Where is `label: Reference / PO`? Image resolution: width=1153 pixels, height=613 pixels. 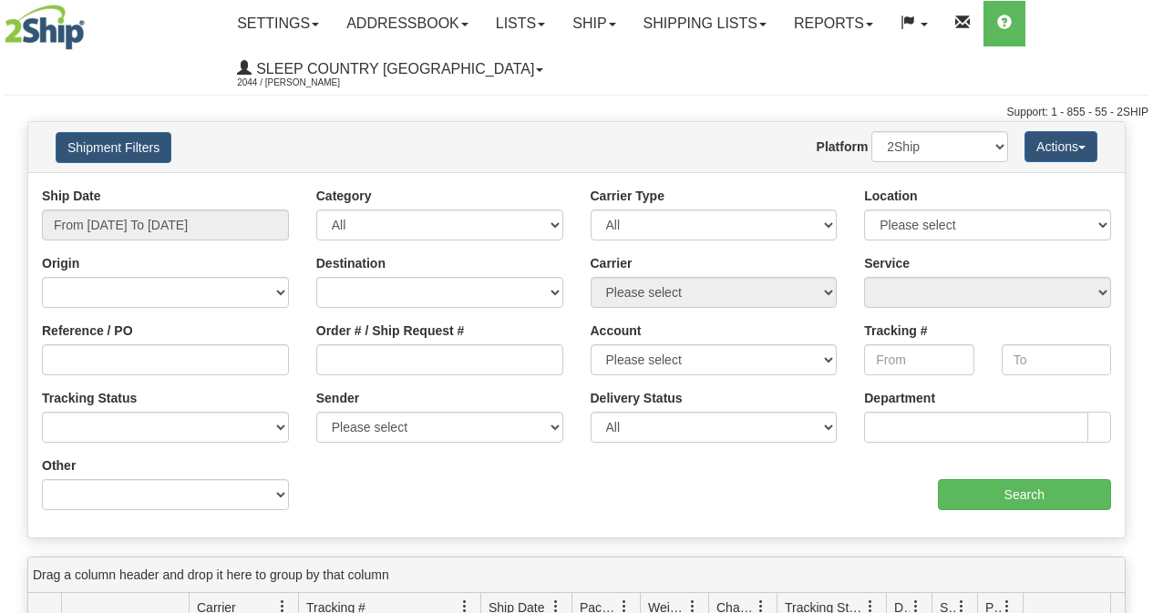
label: Reference / PO is located at coordinates (88, 331).